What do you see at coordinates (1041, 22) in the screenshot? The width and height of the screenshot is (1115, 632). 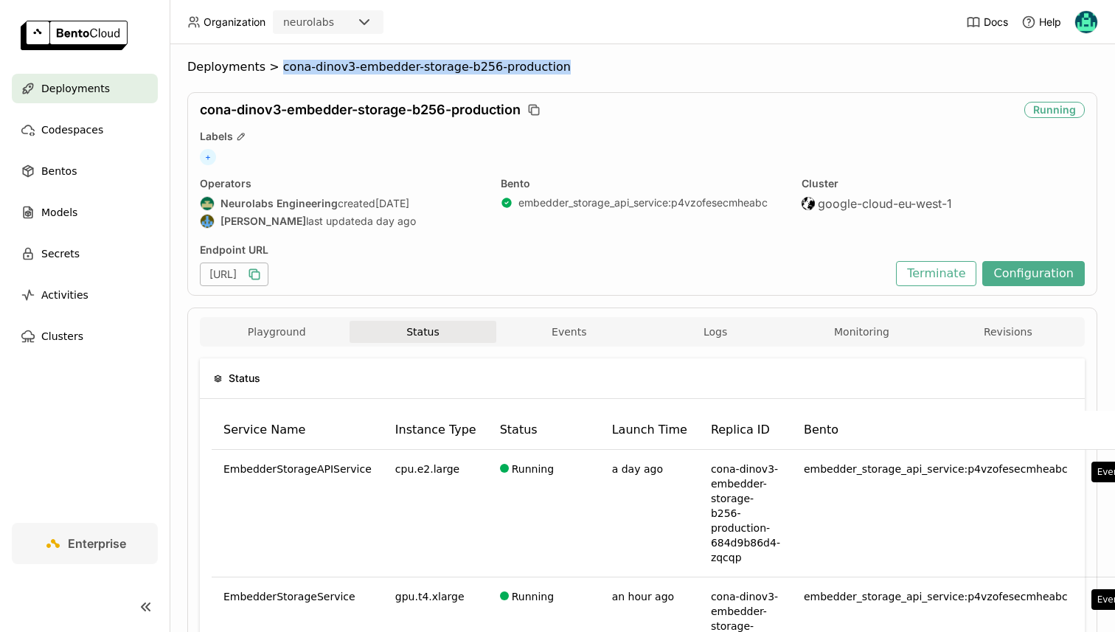 I see `div: Help` at bounding box center [1041, 22].